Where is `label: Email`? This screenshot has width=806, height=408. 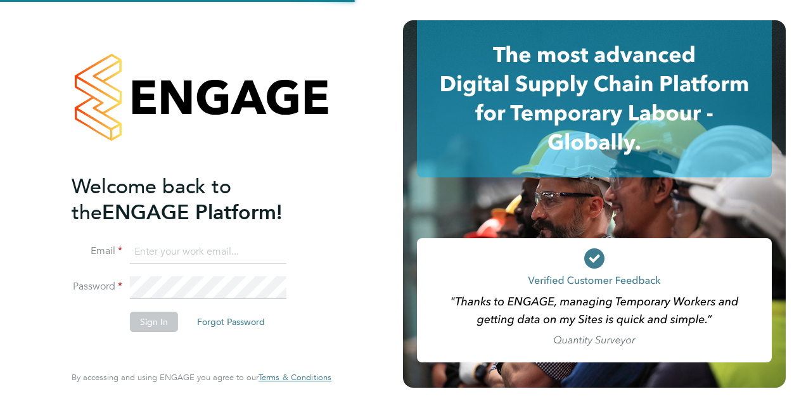
label: Email is located at coordinates (97, 251).